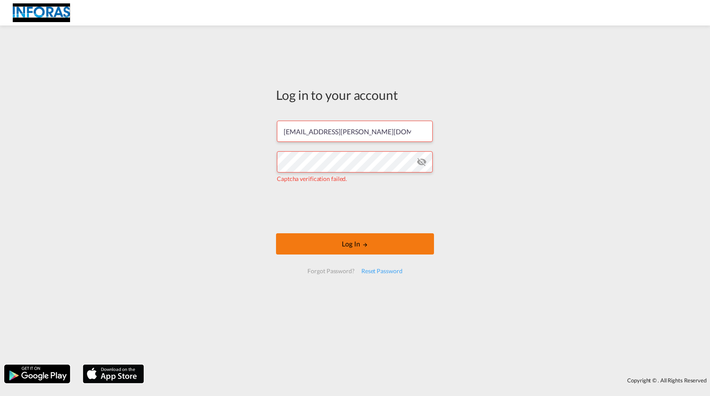 This screenshot has height=396, width=710. I want to click on div: Log in to your account, so click(355, 95).